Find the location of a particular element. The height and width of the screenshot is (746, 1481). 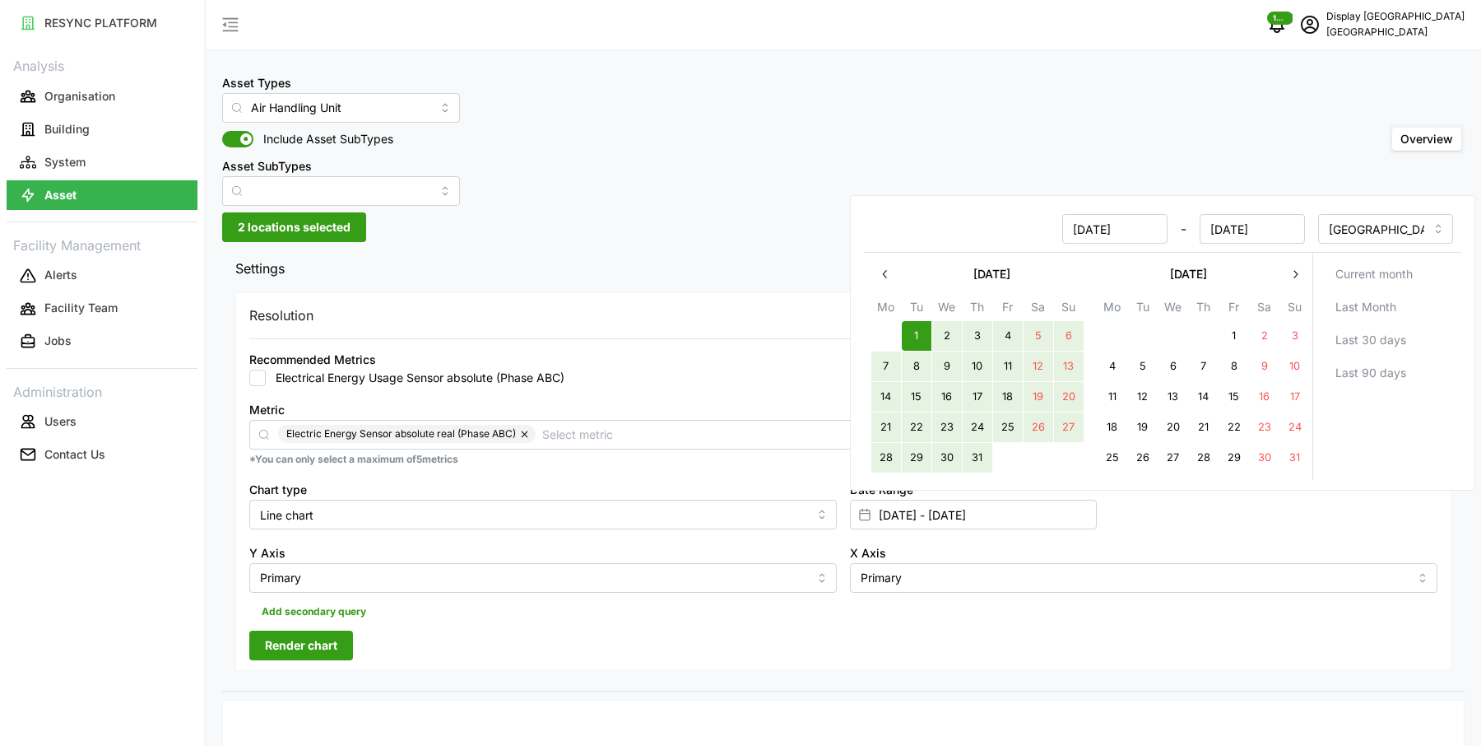

button: Facility Team is located at coordinates (102, 309).